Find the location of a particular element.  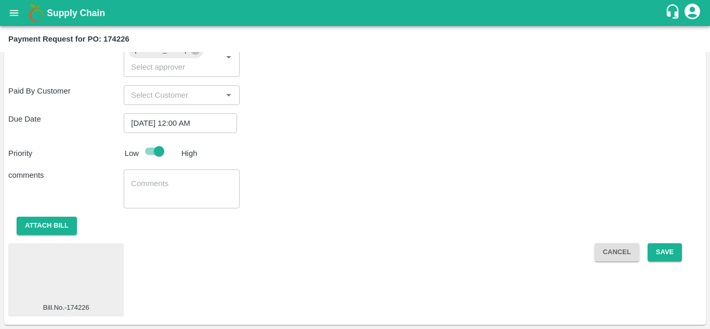

button: Cancel is located at coordinates (617, 252).